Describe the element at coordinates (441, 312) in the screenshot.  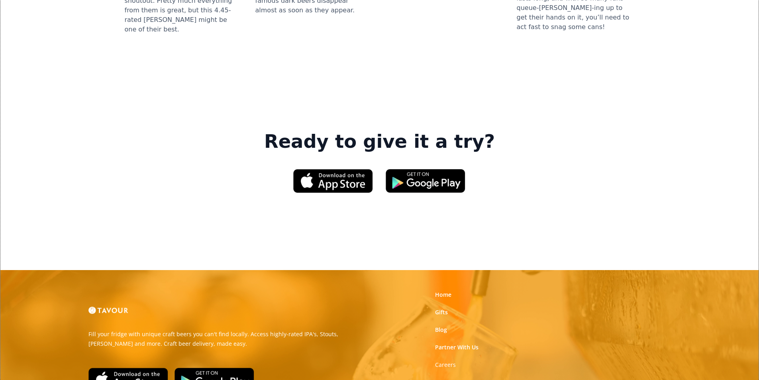
I see `a: Gifts` at that location.